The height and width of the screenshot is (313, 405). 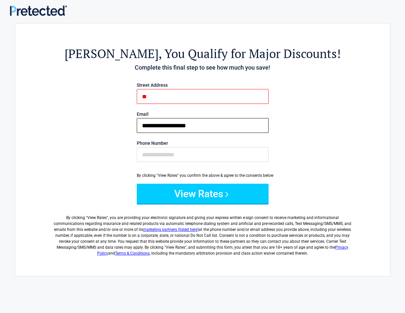 What do you see at coordinates (38, 10) in the screenshot?
I see `img: Main Logo` at bounding box center [38, 10].